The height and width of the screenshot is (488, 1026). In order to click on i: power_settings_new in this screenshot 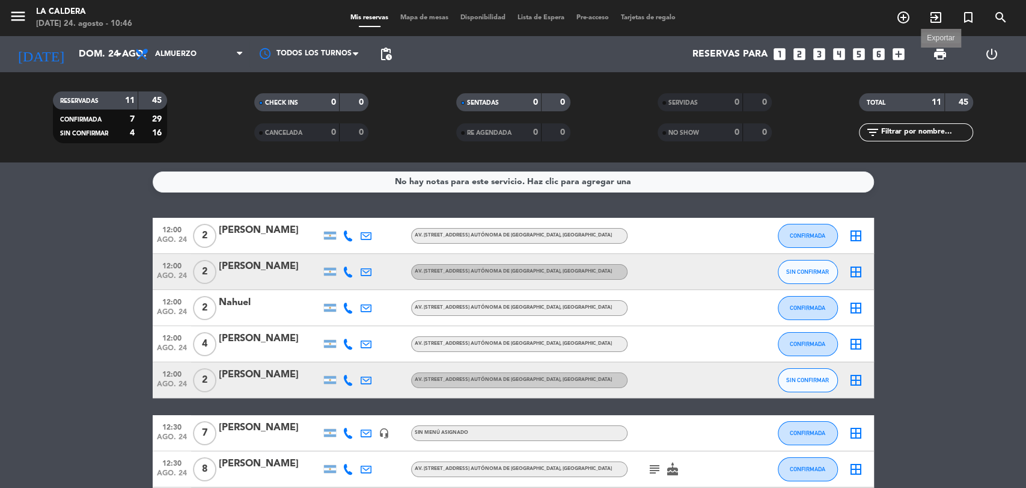, I will do `click(991, 54)`.